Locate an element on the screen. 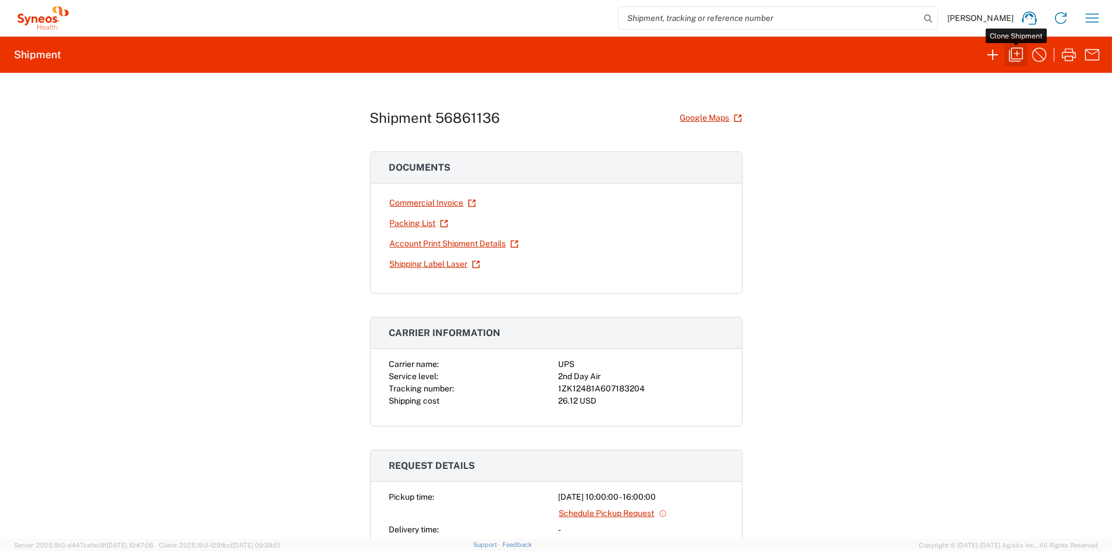  span: Service level: is located at coordinates (414, 376).